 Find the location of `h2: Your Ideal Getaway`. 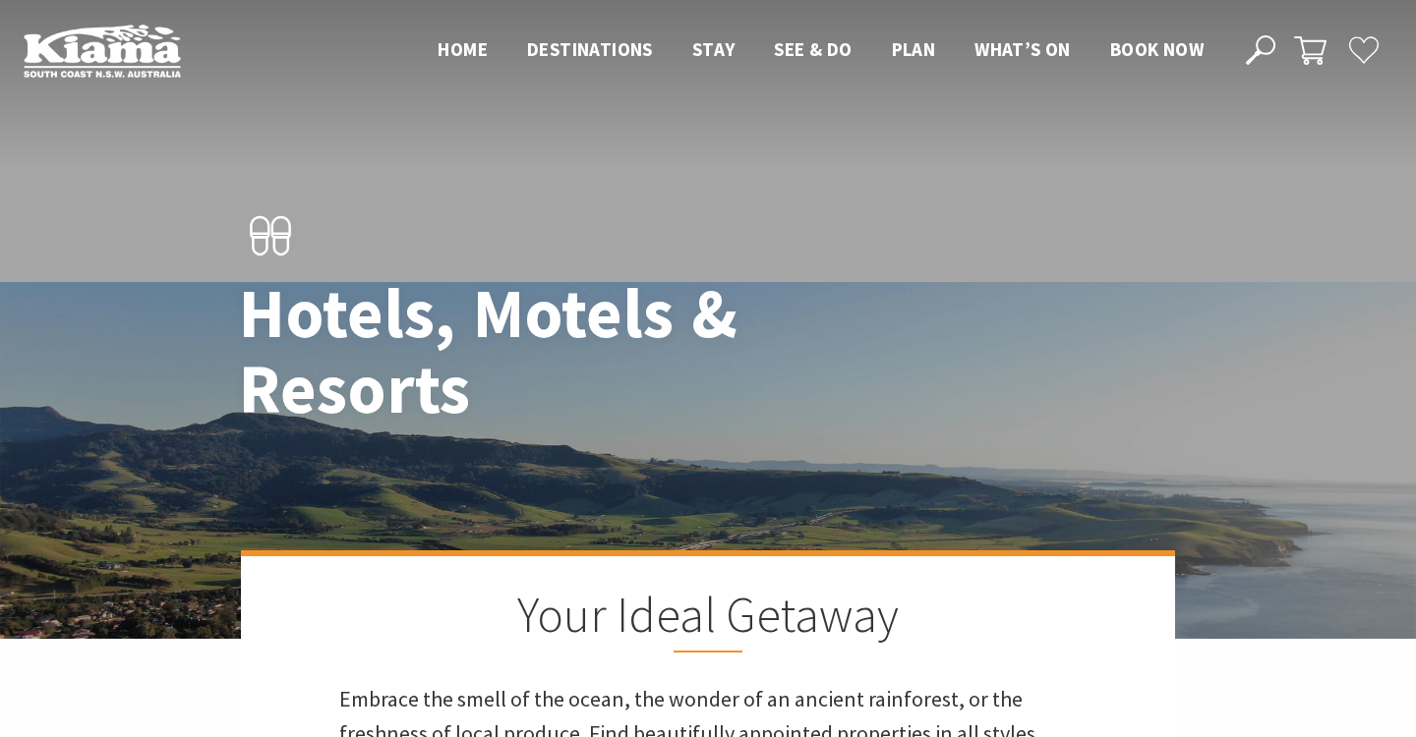

h2: Your Ideal Getaway is located at coordinates (708, 619).